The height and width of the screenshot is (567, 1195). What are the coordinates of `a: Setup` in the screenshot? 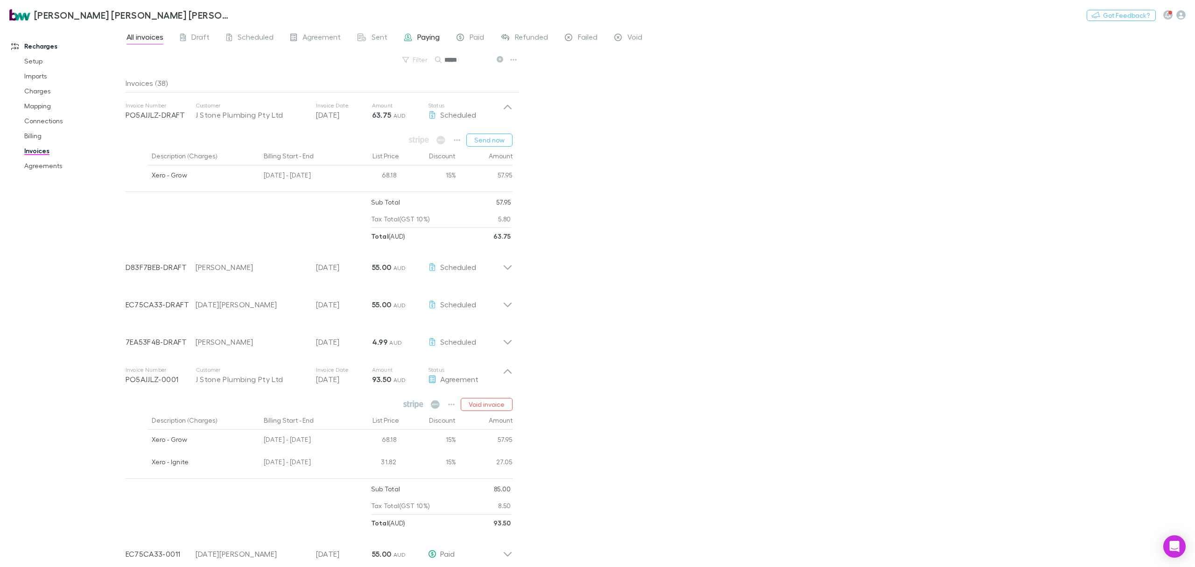 It's located at (74, 61).